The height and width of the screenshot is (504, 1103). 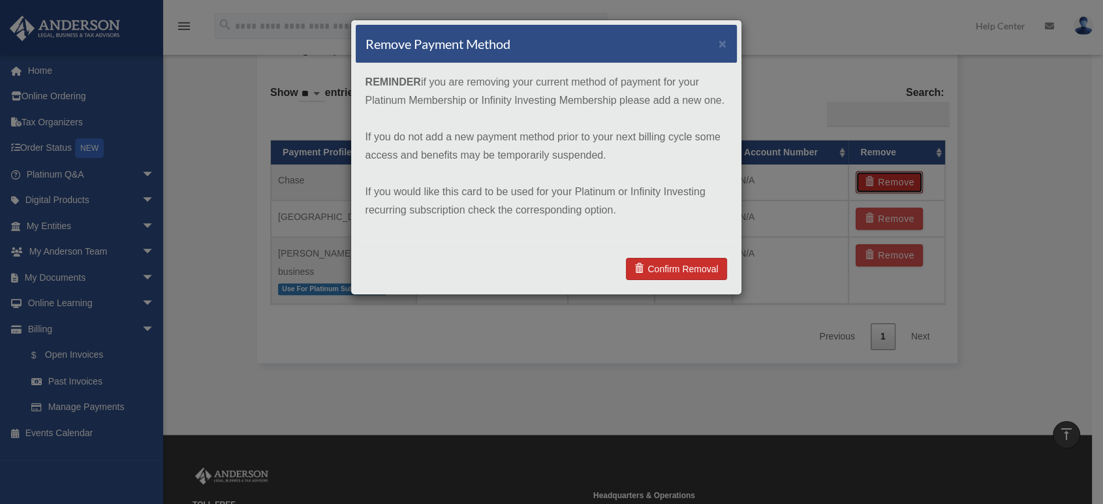 What do you see at coordinates (393, 82) in the screenshot?
I see `strong: REMINDER` at bounding box center [393, 82].